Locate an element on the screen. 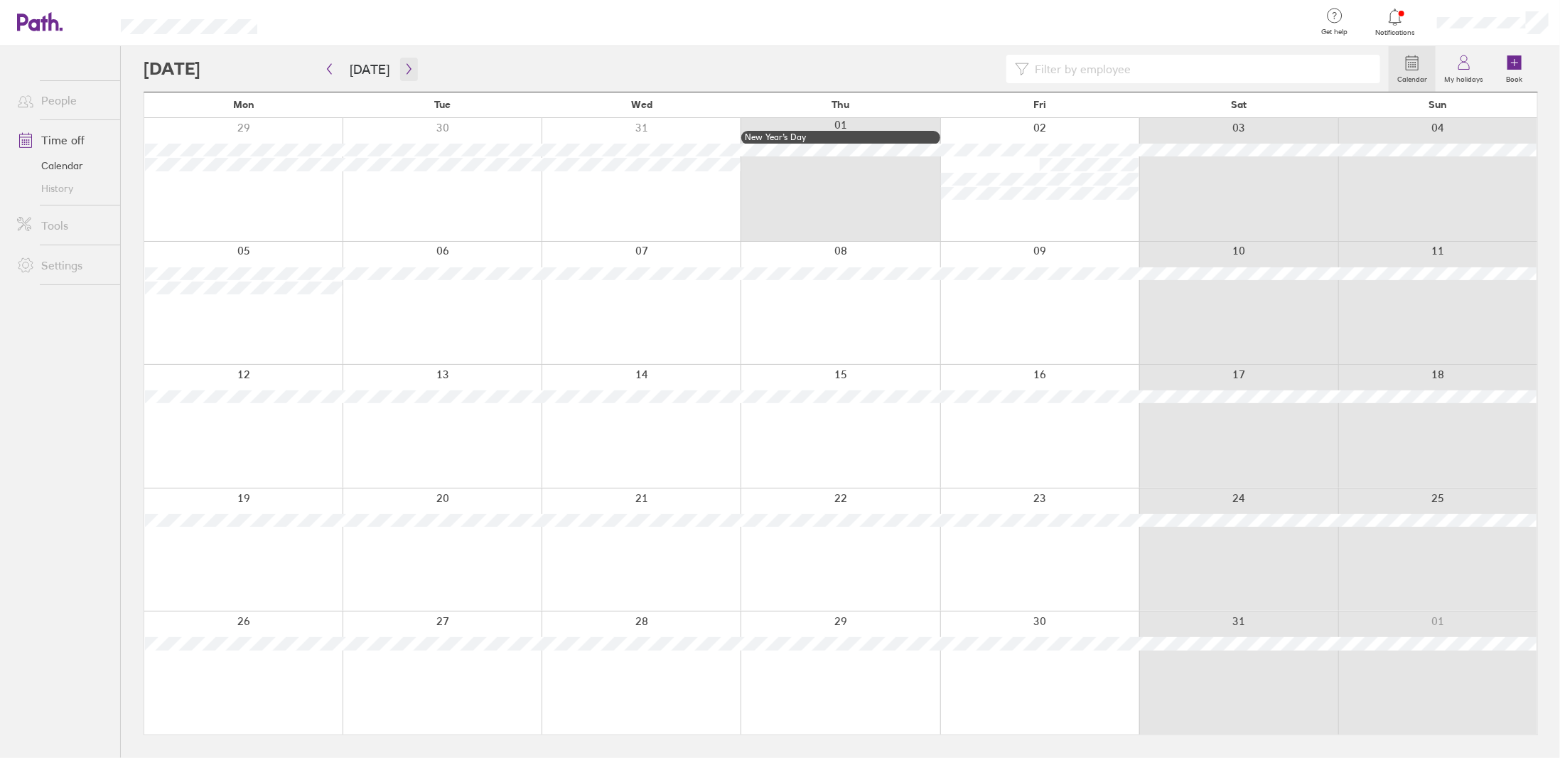 The width and height of the screenshot is (1560, 758). span: Get help is located at coordinates (1335, 32).